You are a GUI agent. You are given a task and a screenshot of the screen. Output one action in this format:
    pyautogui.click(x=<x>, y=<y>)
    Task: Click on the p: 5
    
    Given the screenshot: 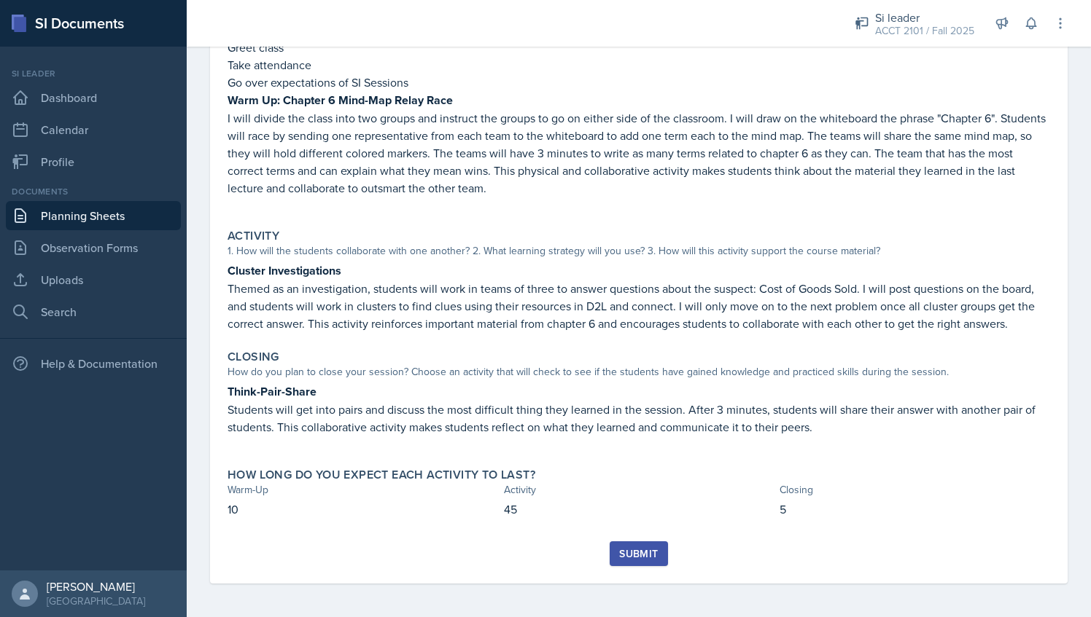 What is the action you would take?
    pyautogui.click(x=914, y=510)
    